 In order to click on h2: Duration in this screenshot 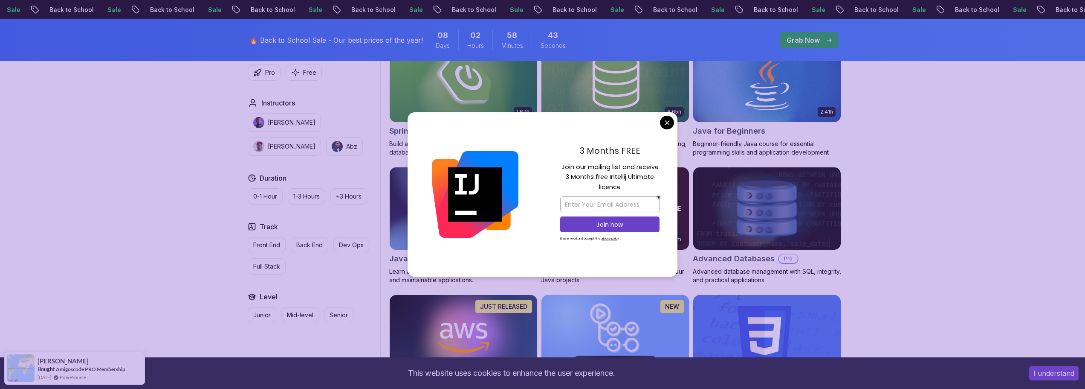, I will do `click(273, 178)`.